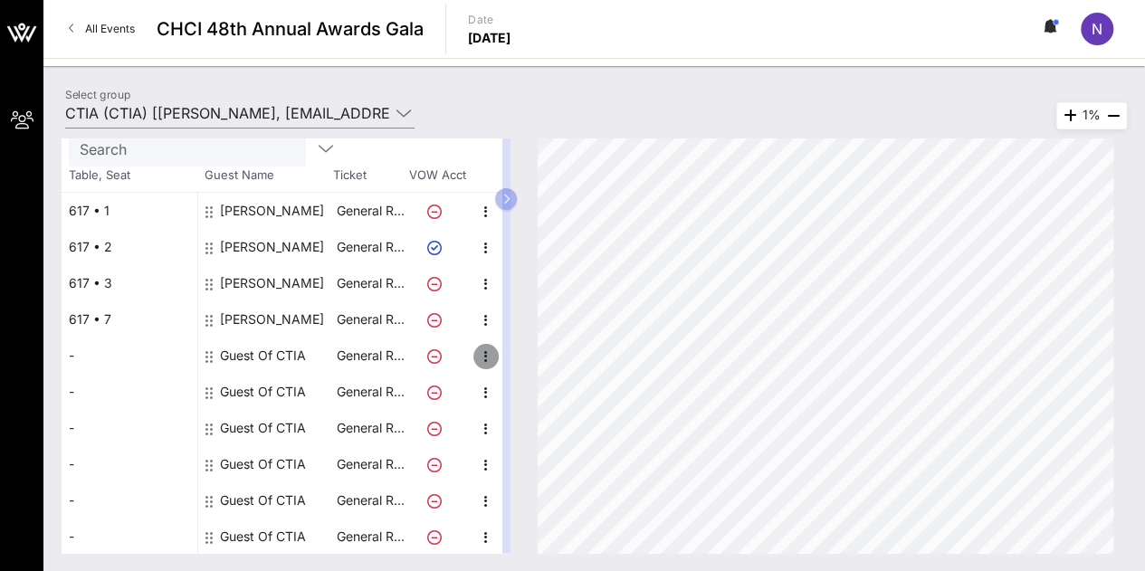 Image resolution: width=1145 pixels, height=571 pixels. What do you see at coordinates (101, 29) in the screenshot?
I see `a: All Events` at bounding box center [101, 29].